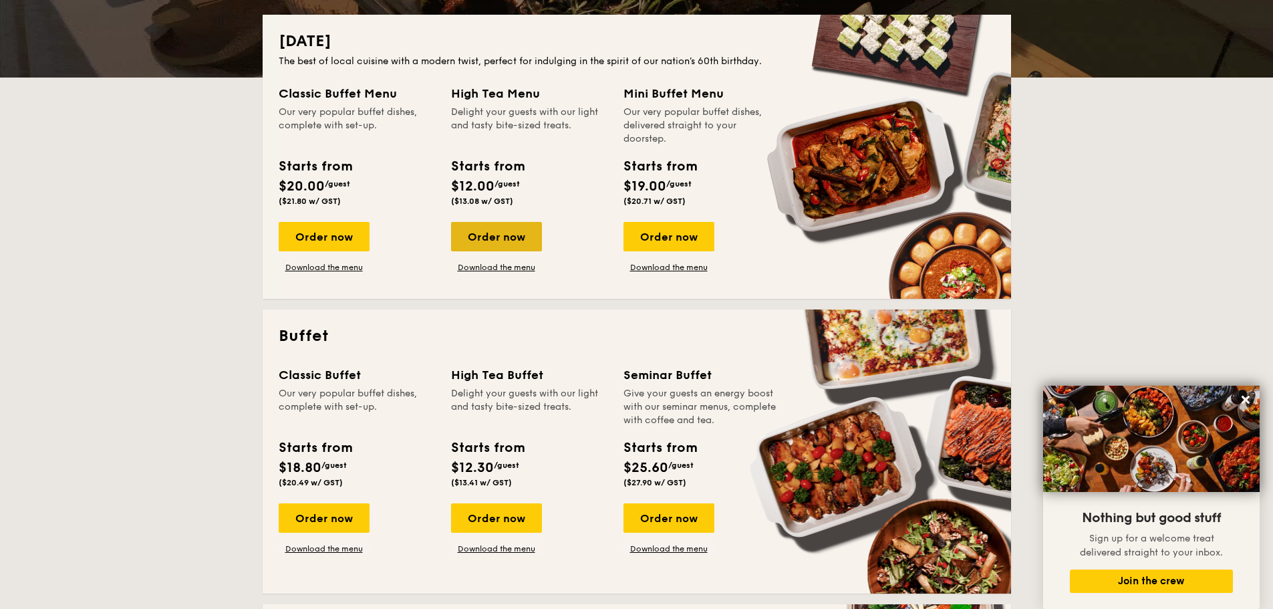  I want to click on div: Classic Buffet Menu, so click(357, 94).